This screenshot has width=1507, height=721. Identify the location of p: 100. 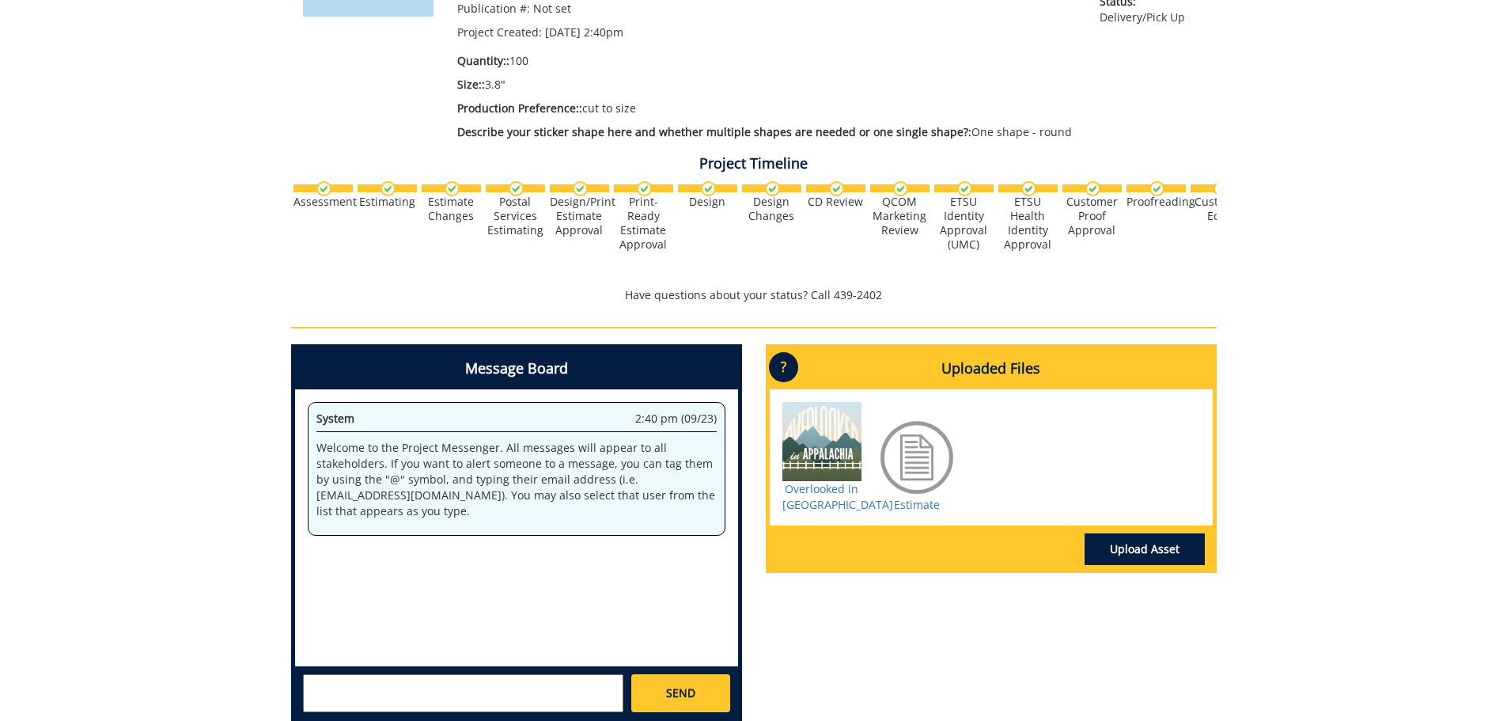
(767, 61).